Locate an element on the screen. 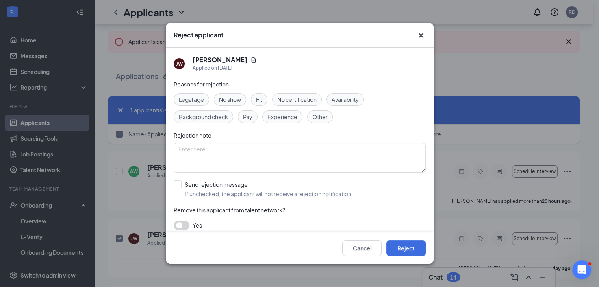 The height and width of the screenshot is (287, 599). div: JW is located at coordinates (179, 64).